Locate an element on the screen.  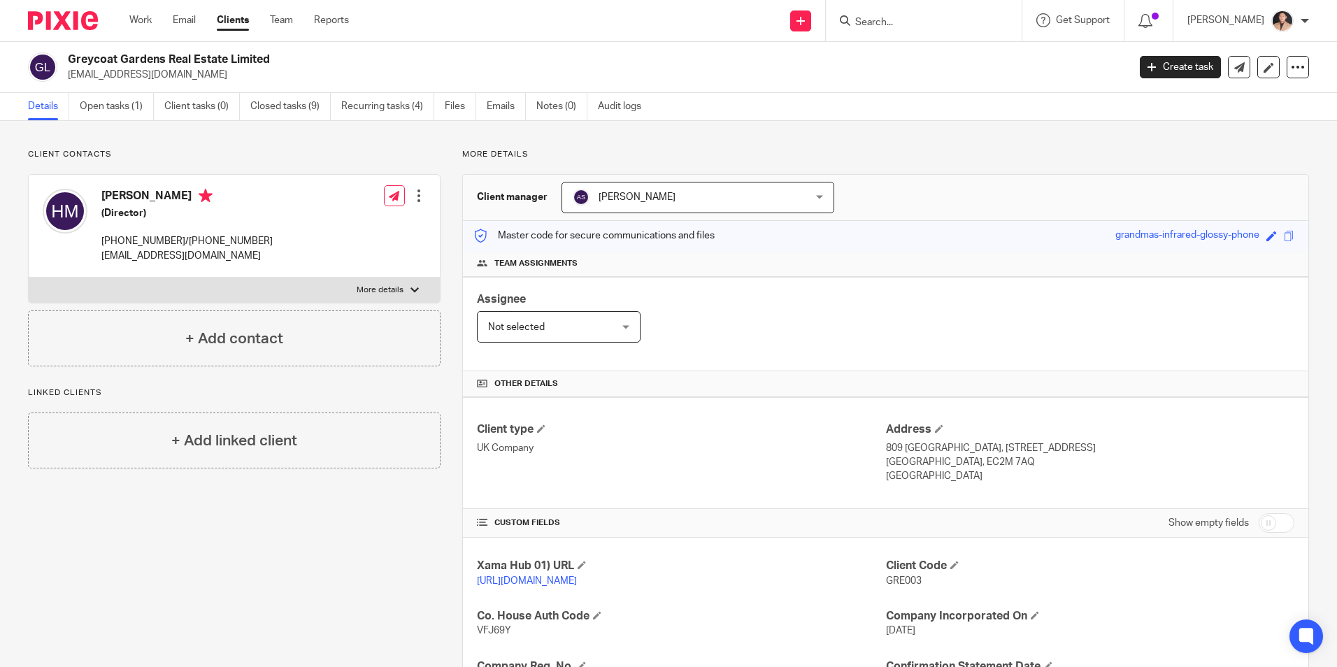
label: Show empty fields is located at coordinates (1208, 523).